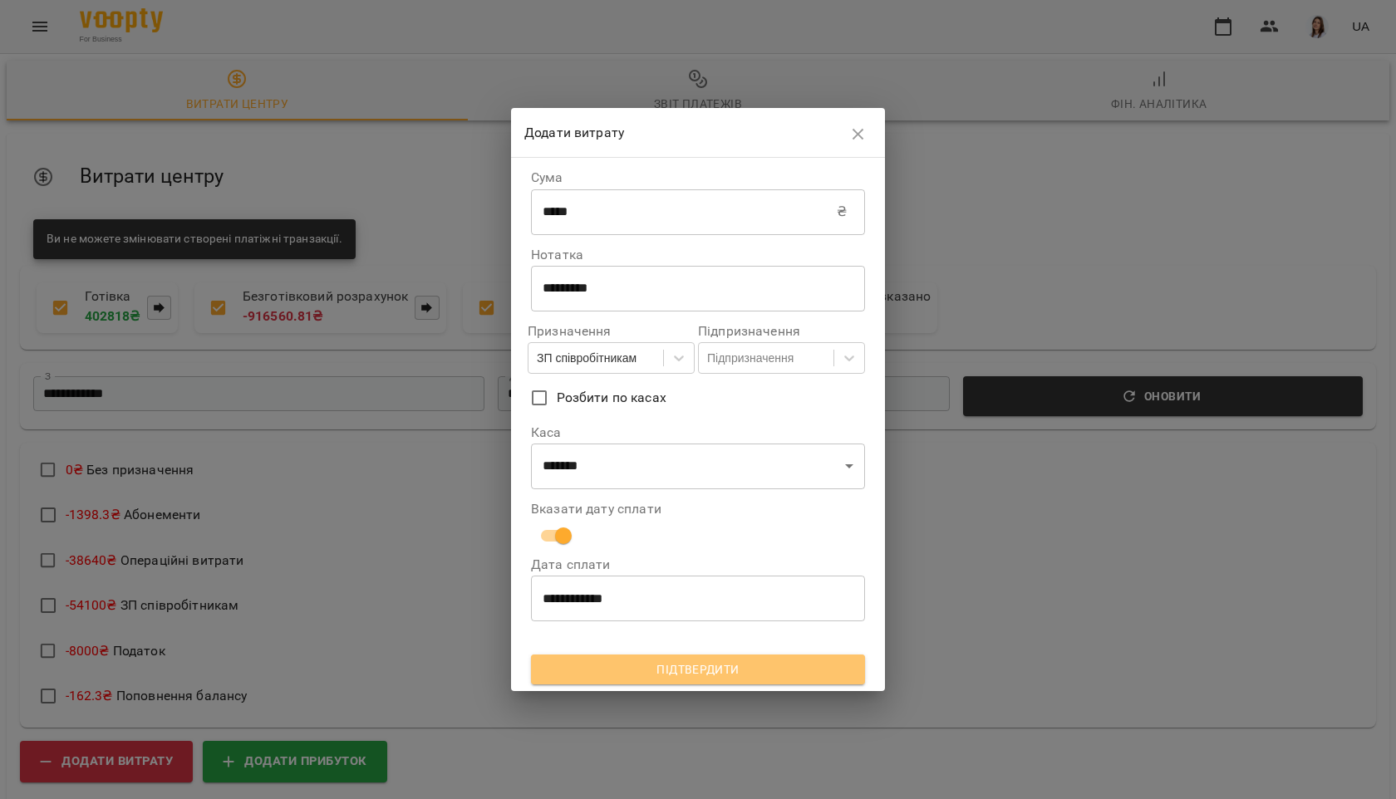 The height and width of the screenshot is (799, 1396). I want to click on h6: Додати витрату, so click(683, 133).